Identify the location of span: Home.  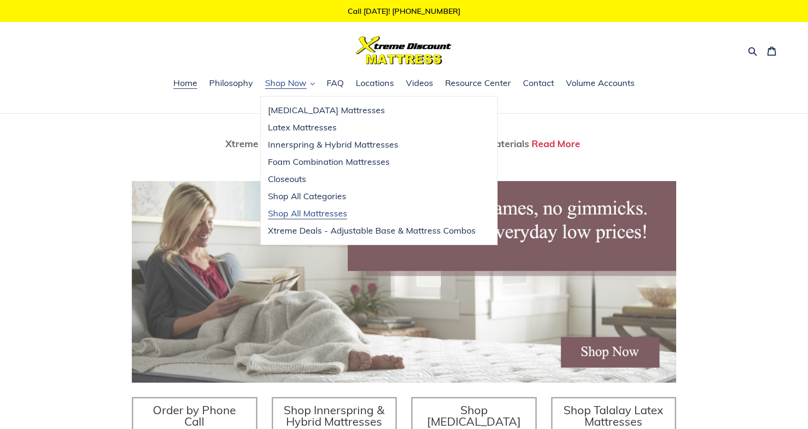
(185, 83).